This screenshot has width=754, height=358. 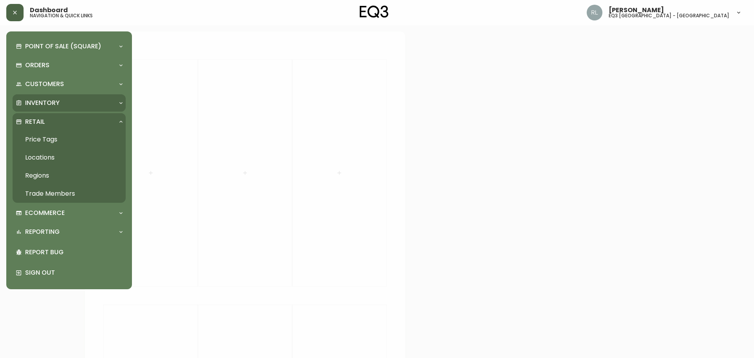 I want to click on div: Inventory, so click(x=69, y=103).